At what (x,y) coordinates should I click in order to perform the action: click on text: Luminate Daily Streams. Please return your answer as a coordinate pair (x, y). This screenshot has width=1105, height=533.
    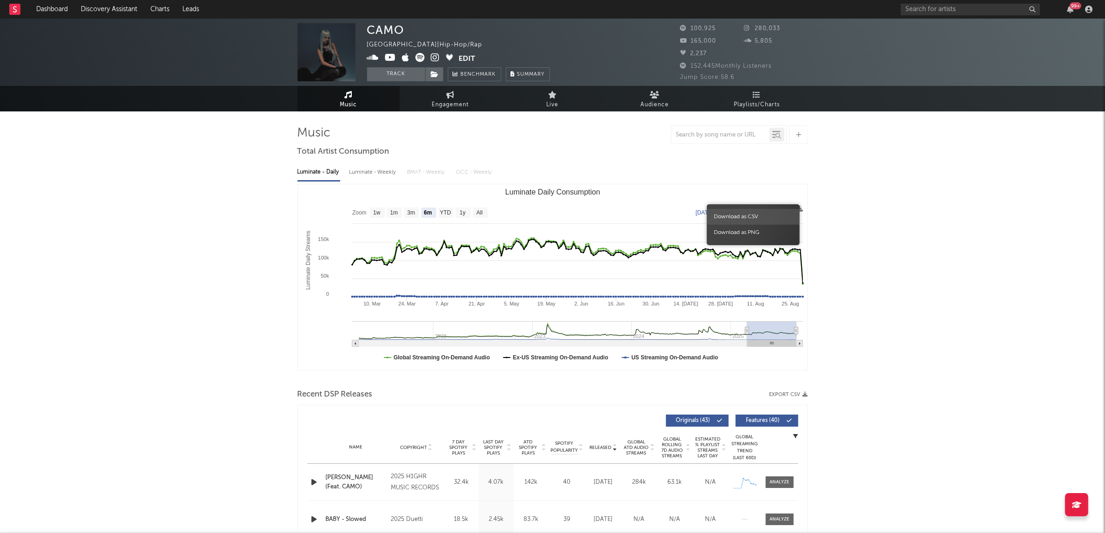
    Looking at the image, I should click on (308, 260).